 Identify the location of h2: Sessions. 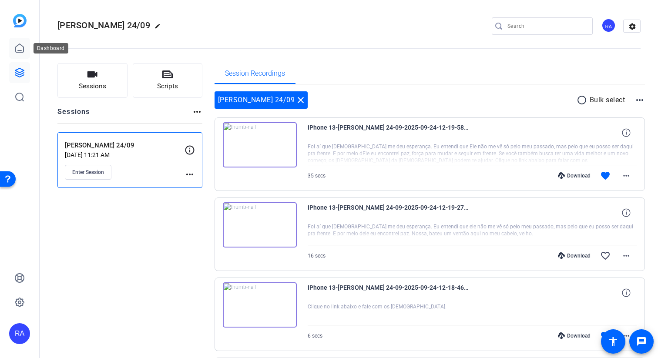
(74, 115).